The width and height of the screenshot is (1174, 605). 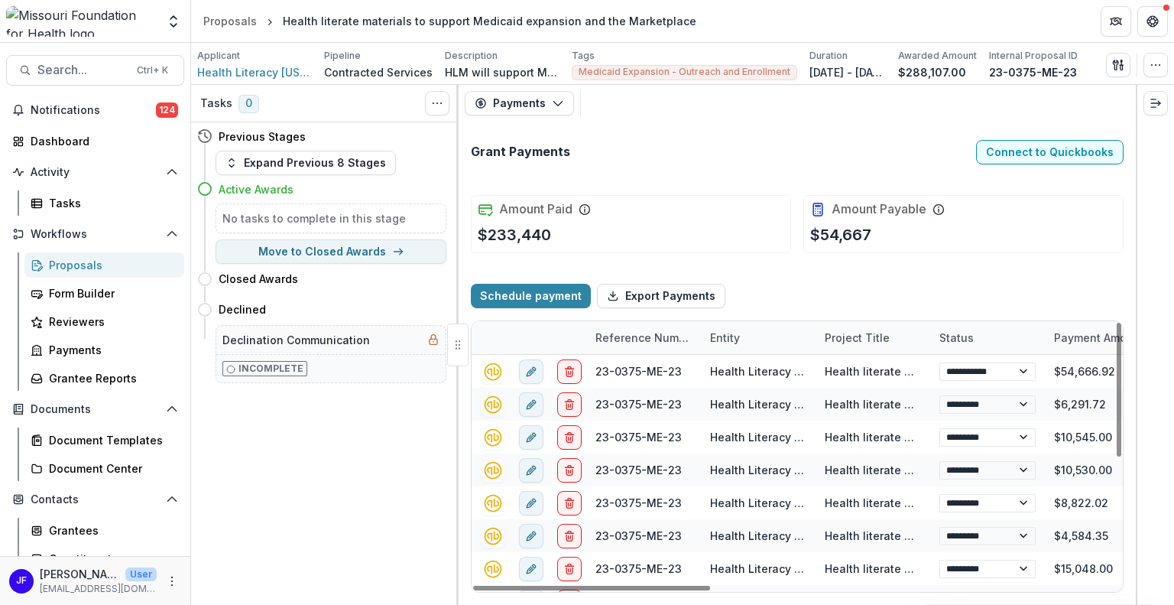 I want to click on div: $4,584.35, so click(x=1102, y=535).